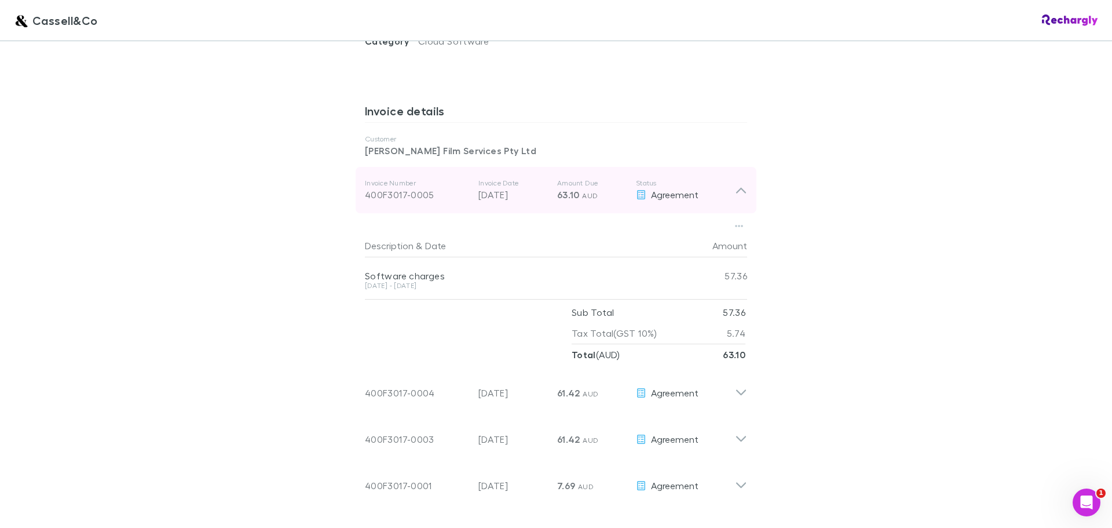 This screenshot has height=528, width=1112. I want to click on p: Tax Total (GST 10%), so click(614, 333).